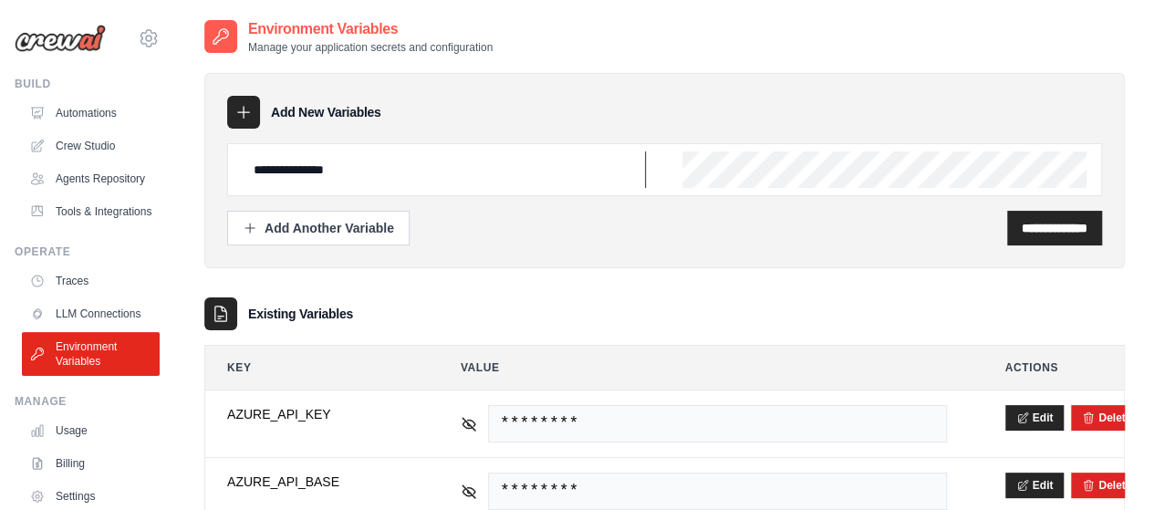 The height and width of the screenshot is (510, 1154). I want to click on a: Usage, so click(90, 431).